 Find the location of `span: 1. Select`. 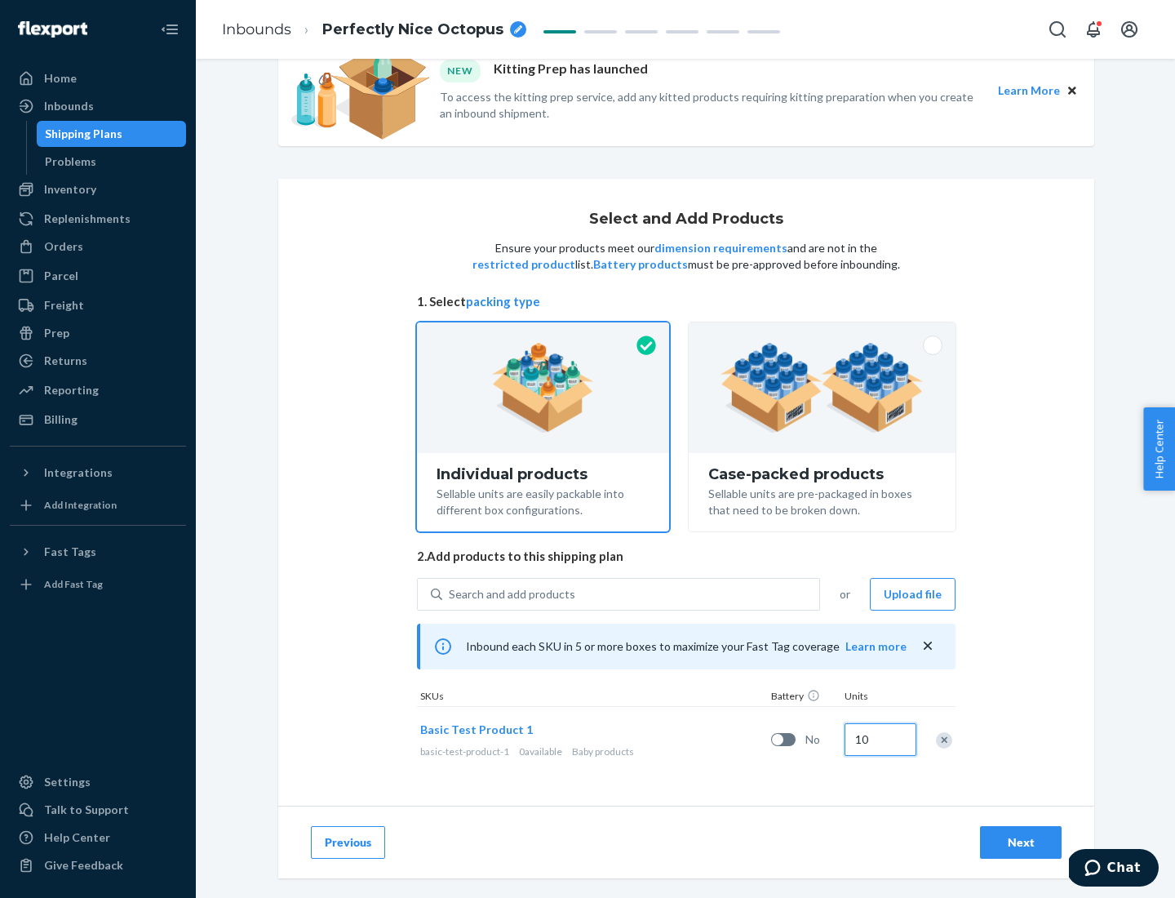

span: 1. Select is located at coordinates (686, 301).